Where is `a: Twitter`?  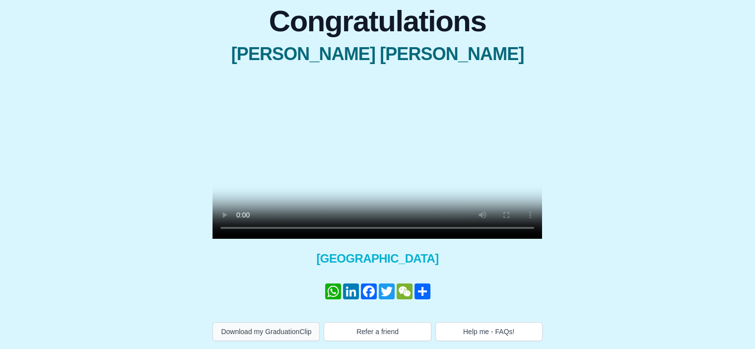 a: Twitter is located at coordinates (386, 291).